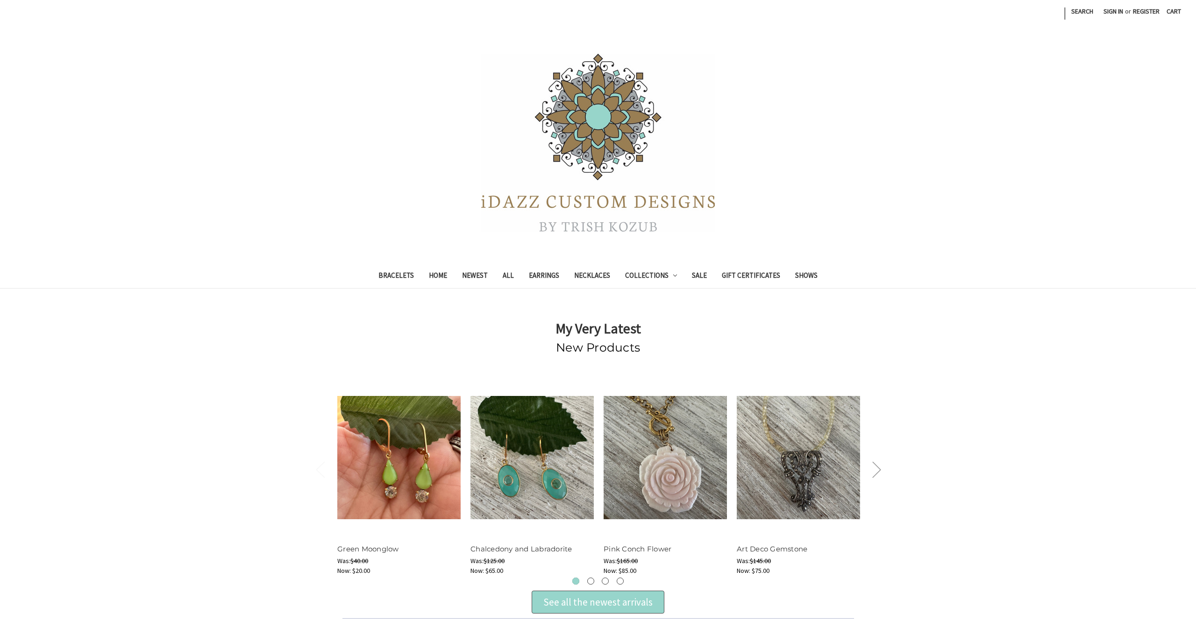  I want to click on a: Bracelets, so click(396, 277).